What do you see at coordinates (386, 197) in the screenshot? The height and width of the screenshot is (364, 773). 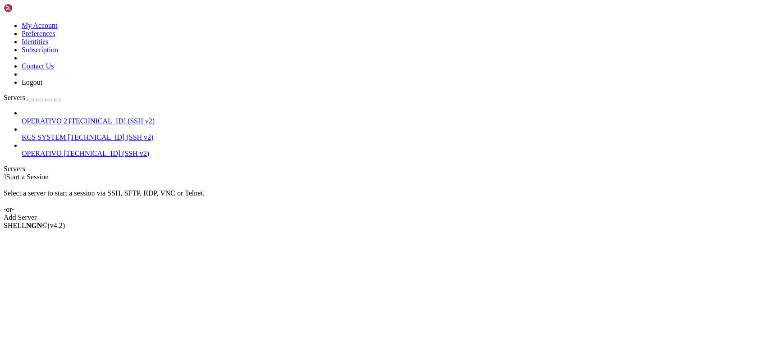 I see `div: Select a server to start a session via SSH, SFTP, RDP, VNC or Telnet. -or-` at bounding box center [386, 197].